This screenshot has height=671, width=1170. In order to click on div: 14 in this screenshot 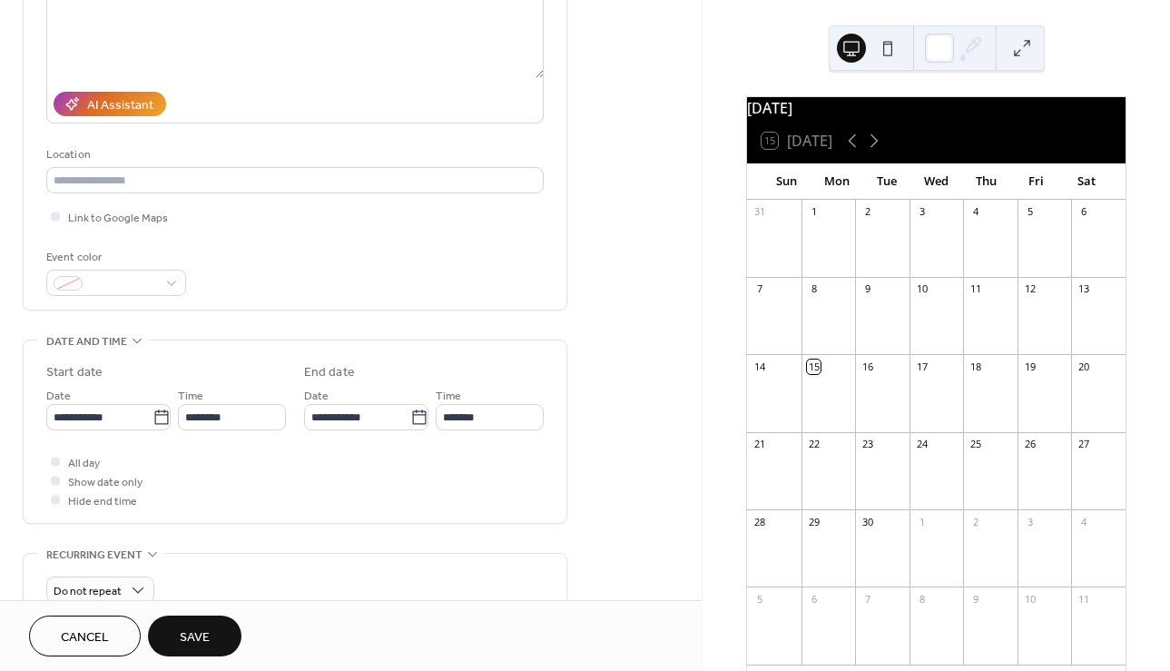, I will do `click(759, 366)`.